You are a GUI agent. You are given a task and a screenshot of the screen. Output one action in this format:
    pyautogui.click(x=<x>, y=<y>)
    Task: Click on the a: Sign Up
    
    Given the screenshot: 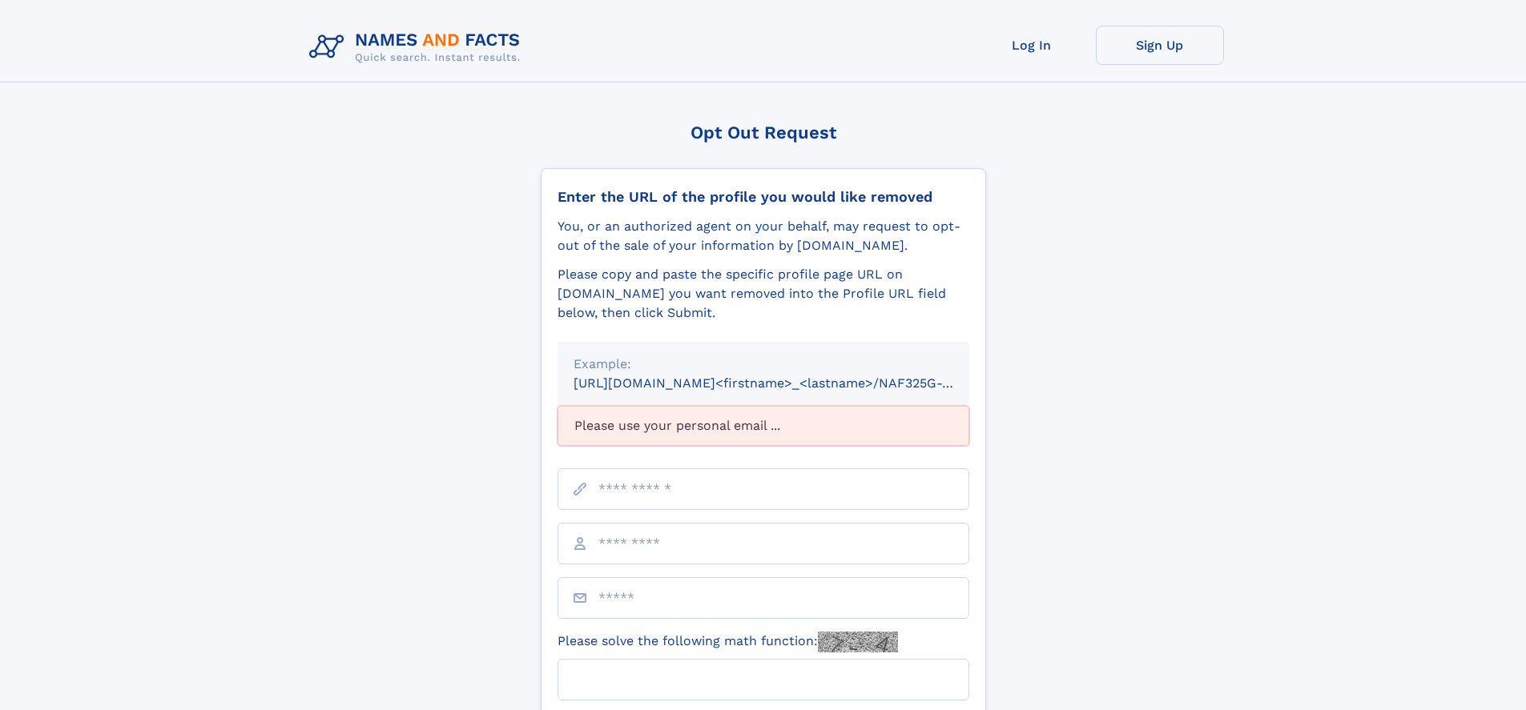 What is the action you would take?
    pyautogui.click(x=1160, y=45)
    